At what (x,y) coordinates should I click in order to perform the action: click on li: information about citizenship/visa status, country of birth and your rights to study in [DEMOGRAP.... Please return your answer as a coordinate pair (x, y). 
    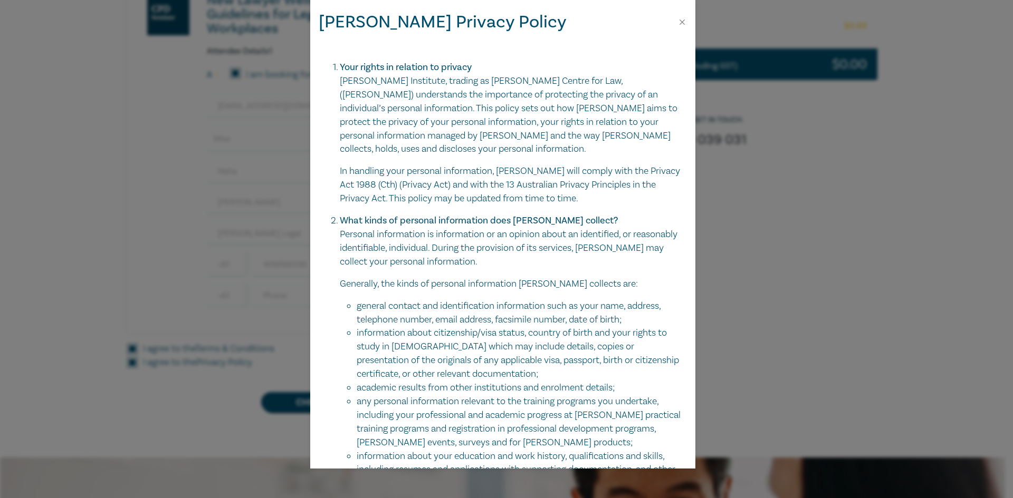
    Looking at the image, I should click on (519, 354).